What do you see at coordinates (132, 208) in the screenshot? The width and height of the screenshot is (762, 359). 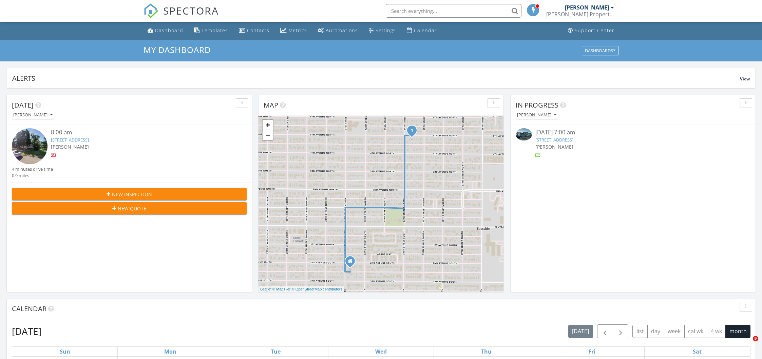 I see `span: New Quote` at bounding box center [132, 208].